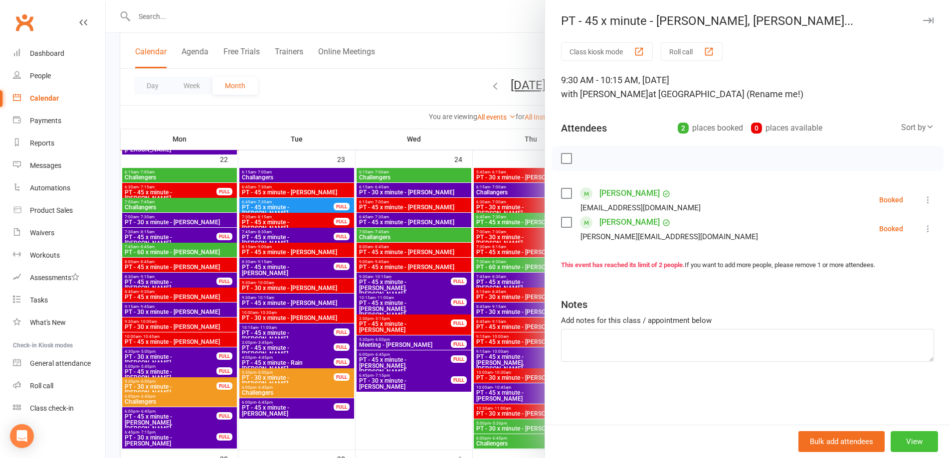 The width and height of the screenshot is (950, 458). I want to click on a: Product Sales, so click(59, 210).